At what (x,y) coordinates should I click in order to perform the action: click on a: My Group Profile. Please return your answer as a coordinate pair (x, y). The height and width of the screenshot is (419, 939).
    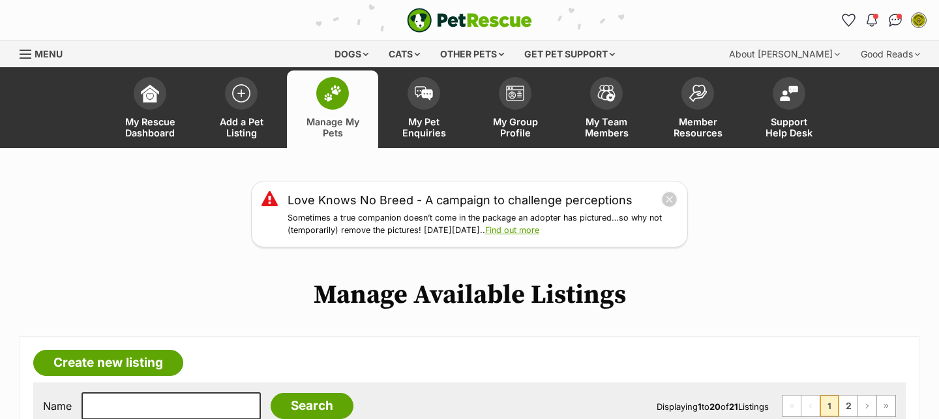
    Looking at the image, I should click on (515, 109).